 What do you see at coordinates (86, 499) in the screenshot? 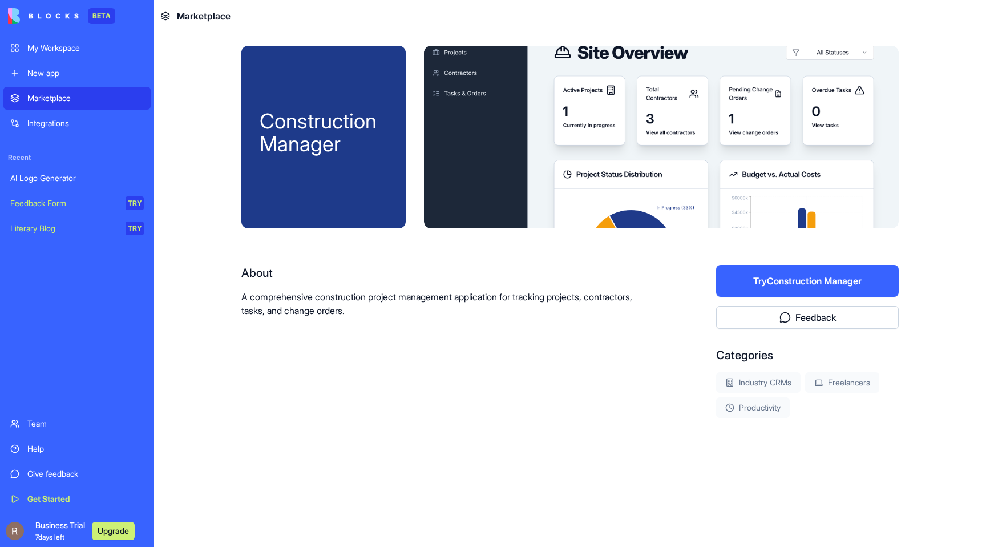
I see `div: Get Started` at bounding box center [86, 499].